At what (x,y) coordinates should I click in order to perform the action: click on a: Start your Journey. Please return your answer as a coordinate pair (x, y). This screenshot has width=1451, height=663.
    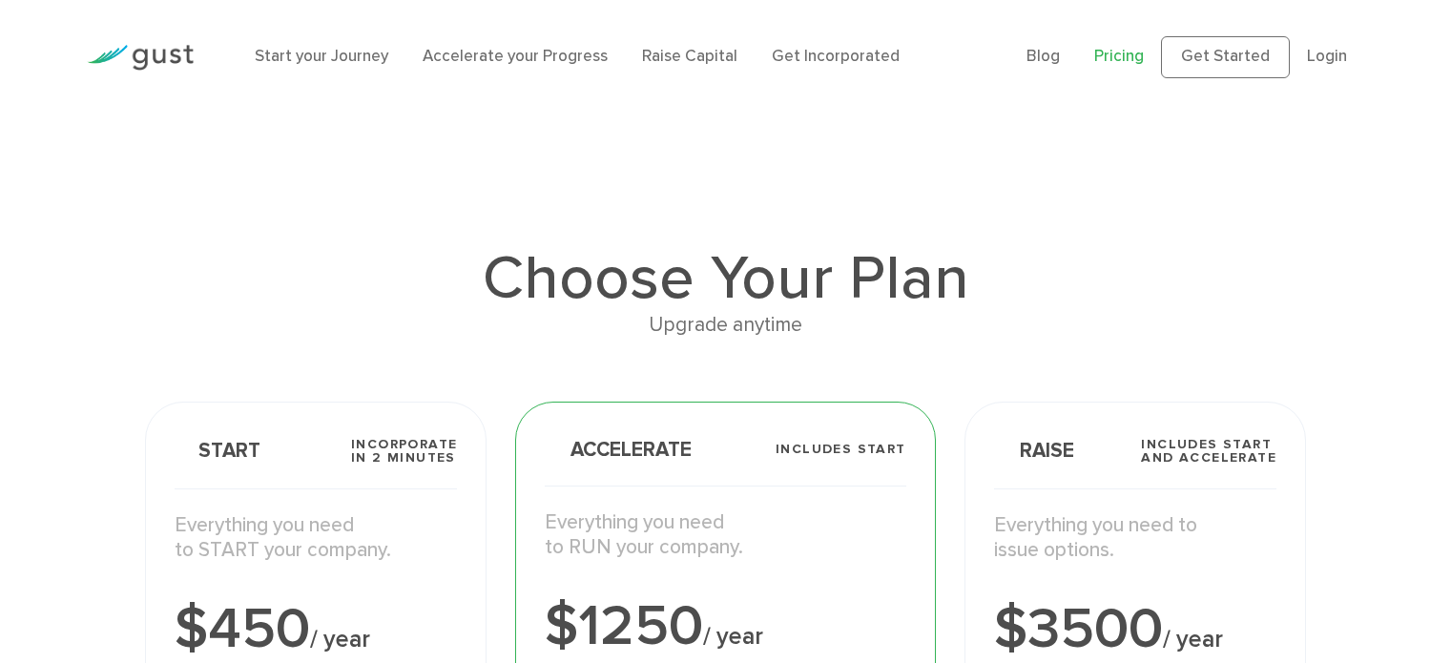
    Looking at the image, I should click on (321, 56).